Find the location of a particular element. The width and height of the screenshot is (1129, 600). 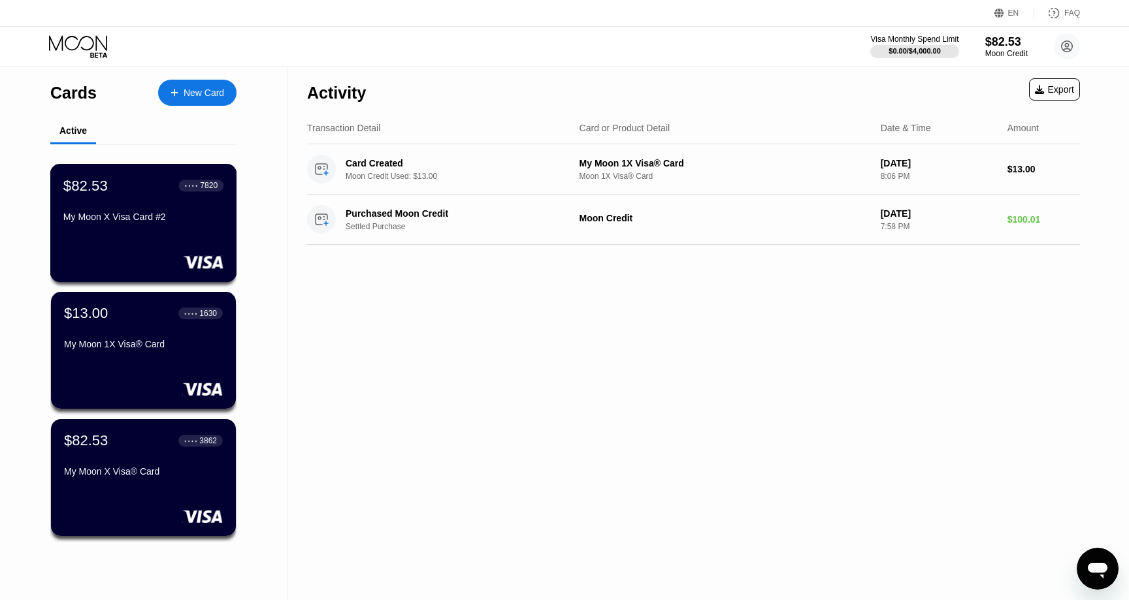

div: $0.00 / $4,000.00 is located at coordinates (915, 51).